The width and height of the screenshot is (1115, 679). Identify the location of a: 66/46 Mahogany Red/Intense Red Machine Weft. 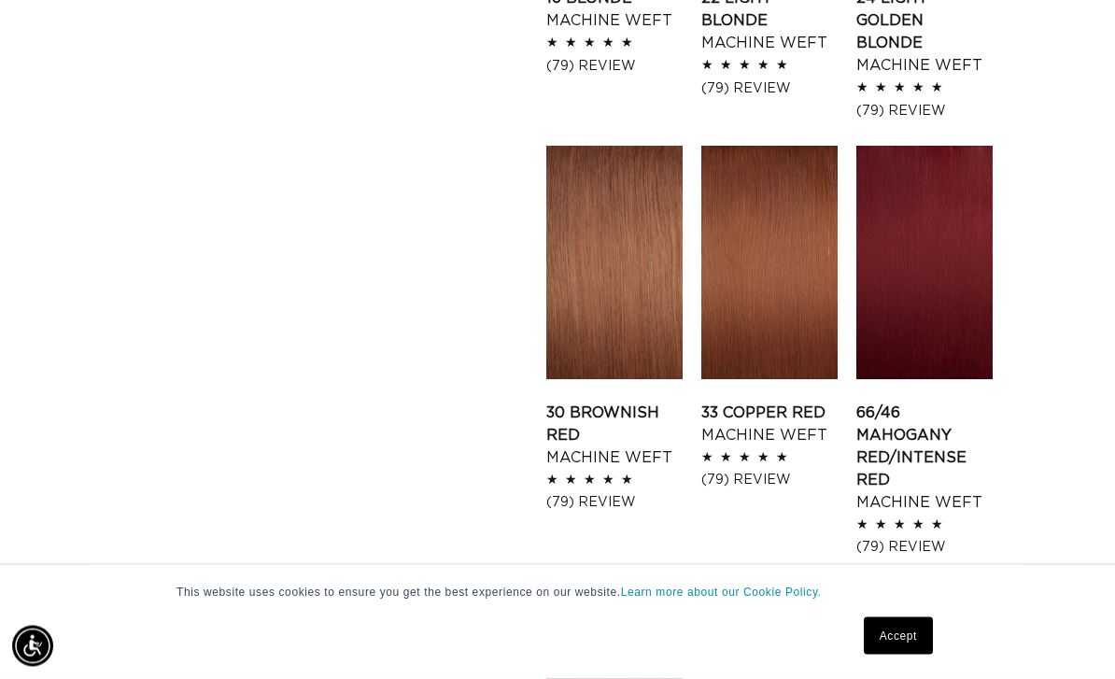
(924, 458).